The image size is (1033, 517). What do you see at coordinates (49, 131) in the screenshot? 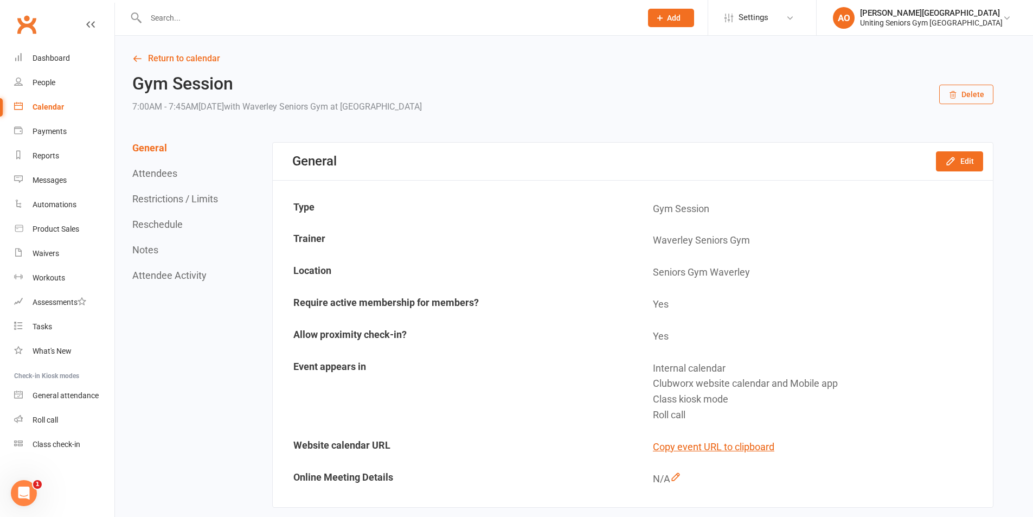
I see `div: Payments` at bounding box center [49, 131].